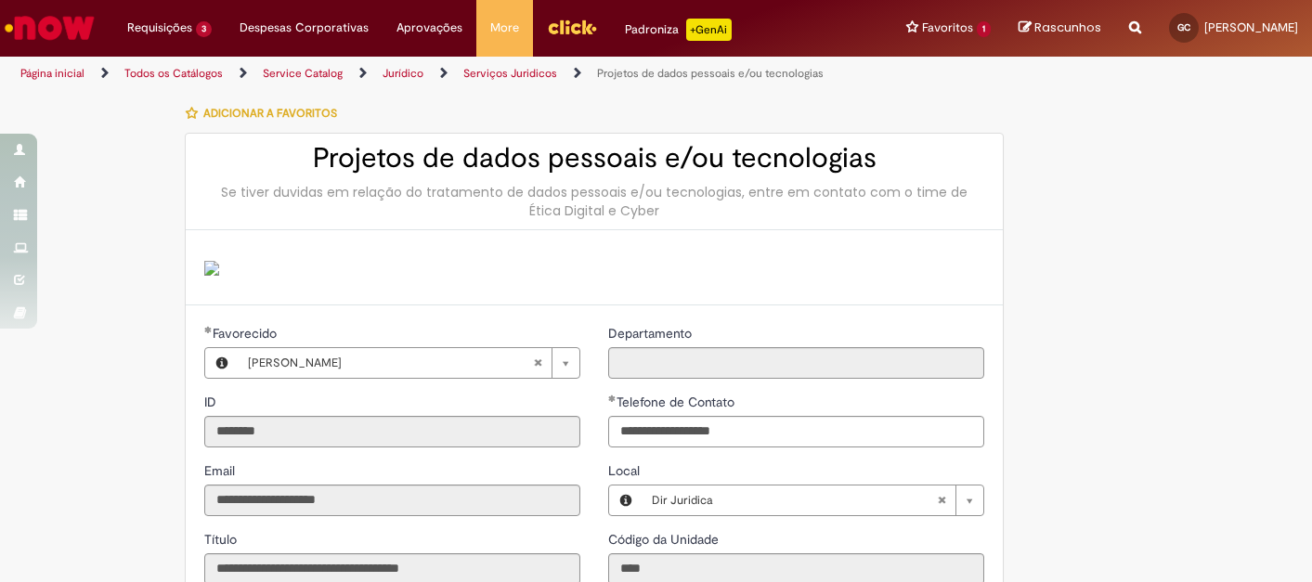 The height and width of the screenshot is (582, 1312). I want to click on input: Email, so click(392, 501).